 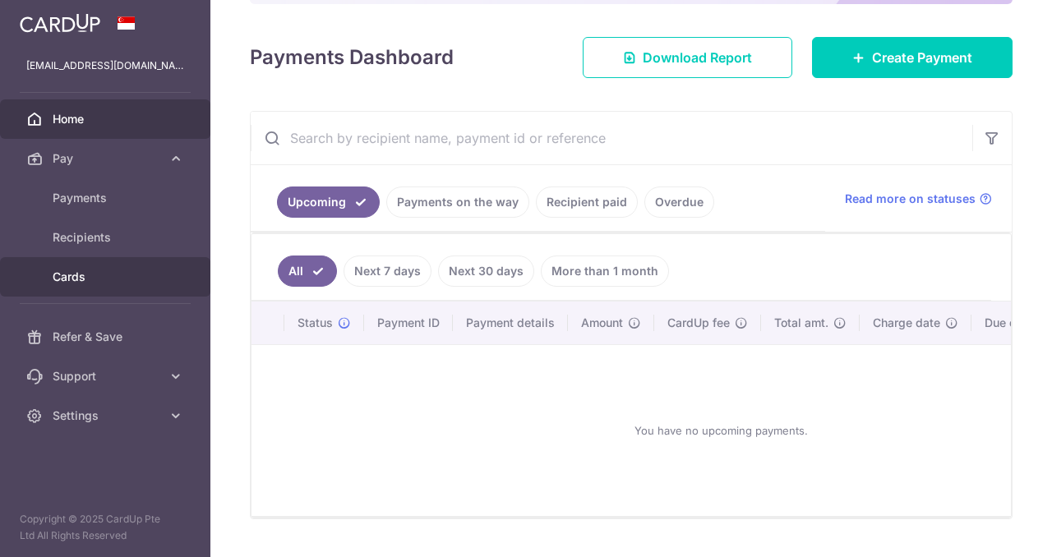 I want to click on span: CardUp fee, so click(x=698, y=323).